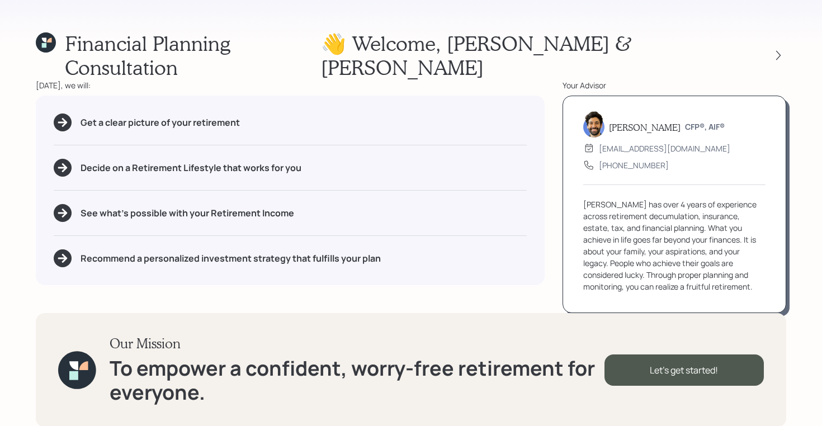  Describe the element at coordinates (357, 380) in the screenshot. I see `h1: To empower a confident, worry-free retirement for everyone.` at that location.